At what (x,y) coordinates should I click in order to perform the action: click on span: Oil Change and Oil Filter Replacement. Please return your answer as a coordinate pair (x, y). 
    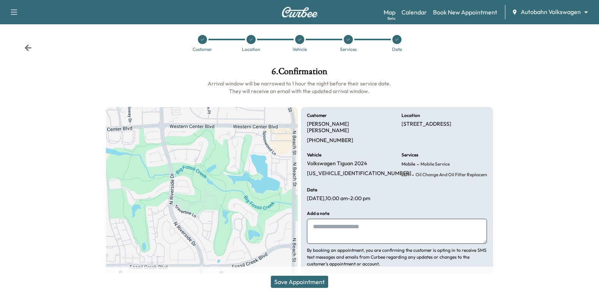
    Looking at the image, I should click on (454, 175).